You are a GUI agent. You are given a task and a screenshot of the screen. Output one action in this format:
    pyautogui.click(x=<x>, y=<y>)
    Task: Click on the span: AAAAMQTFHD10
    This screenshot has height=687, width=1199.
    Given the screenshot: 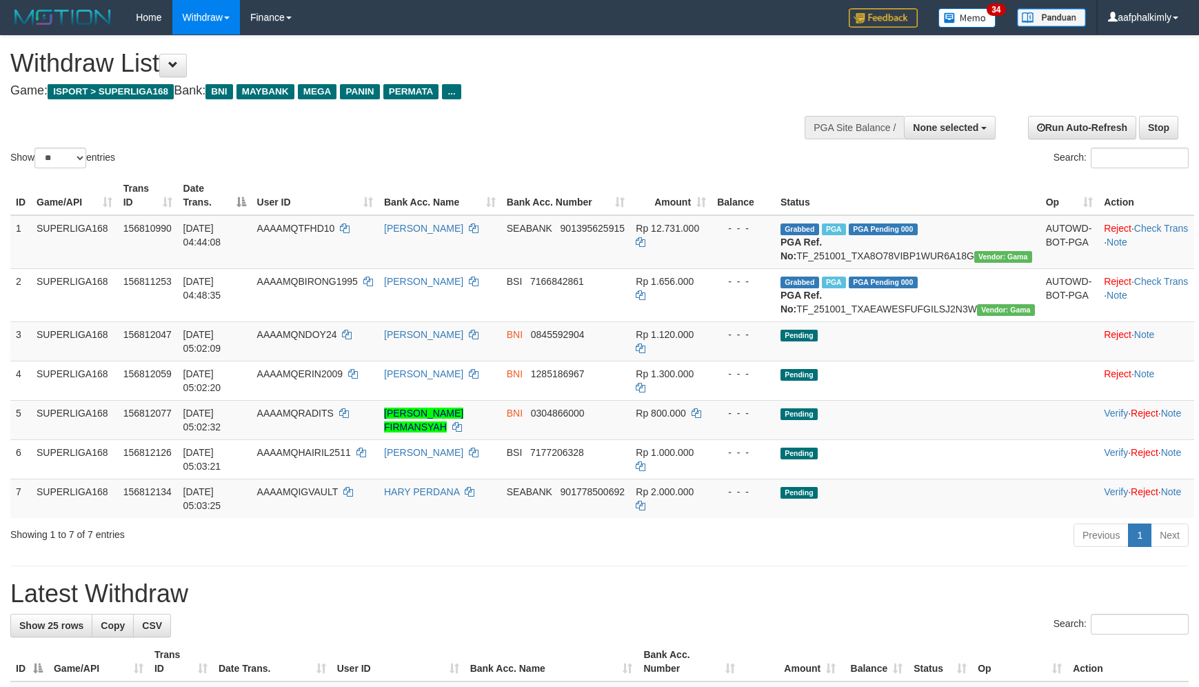 What is the action you would take?
    pyautogui.click(x=296, y=228)
    